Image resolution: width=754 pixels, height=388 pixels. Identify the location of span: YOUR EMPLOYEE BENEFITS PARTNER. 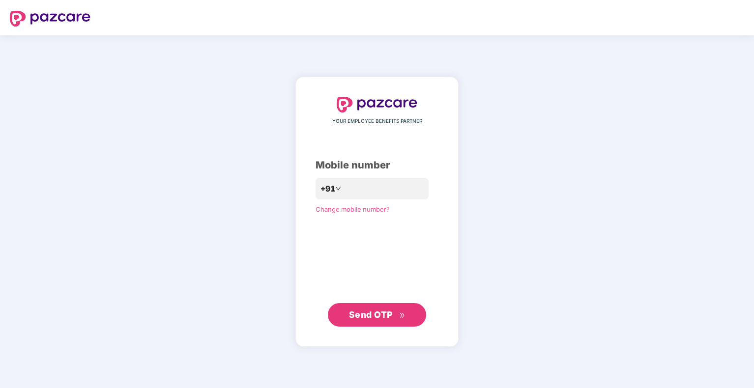
(377, 121).